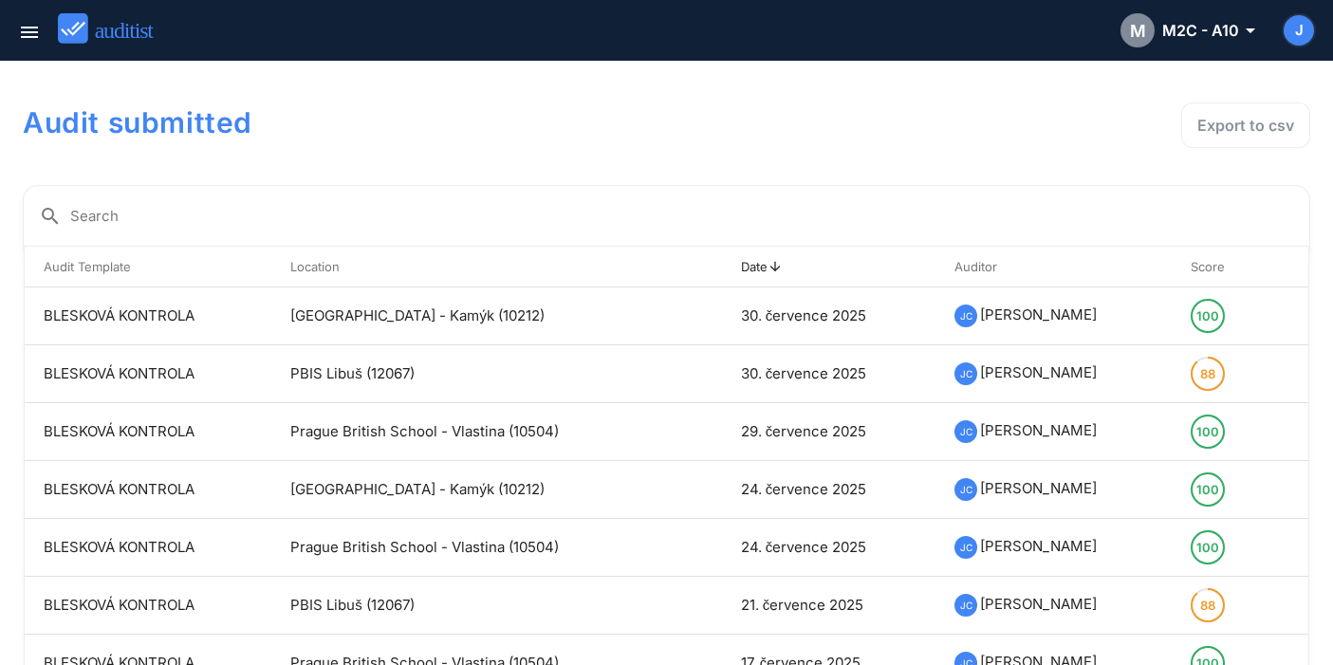 The height and width of the screenshot is (665, 1333). Describe the element at coordinates (1187, 30) in the screenshot. I see `button: MM2C - A10` at that location.